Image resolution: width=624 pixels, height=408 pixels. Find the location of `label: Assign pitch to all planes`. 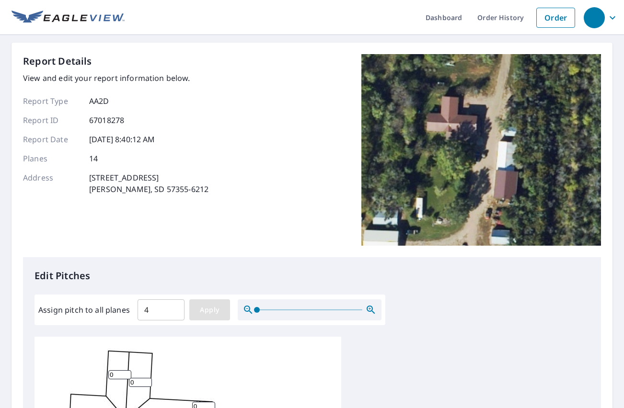

label: Assign pitch to all planes is located at coordinates (84, 310).